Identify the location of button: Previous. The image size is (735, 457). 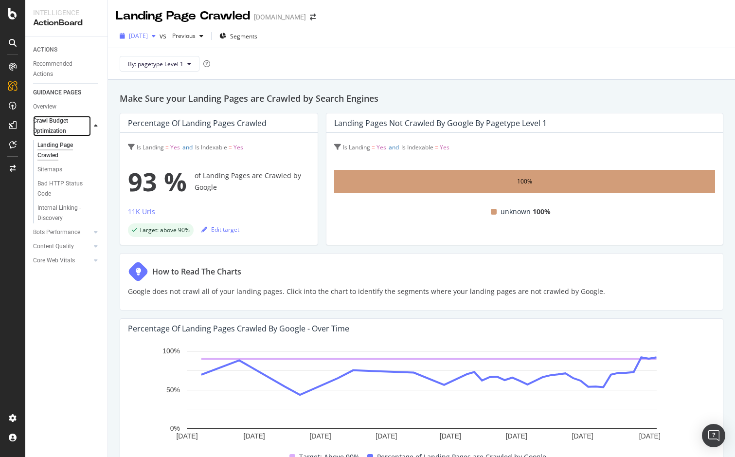
(188, 36).